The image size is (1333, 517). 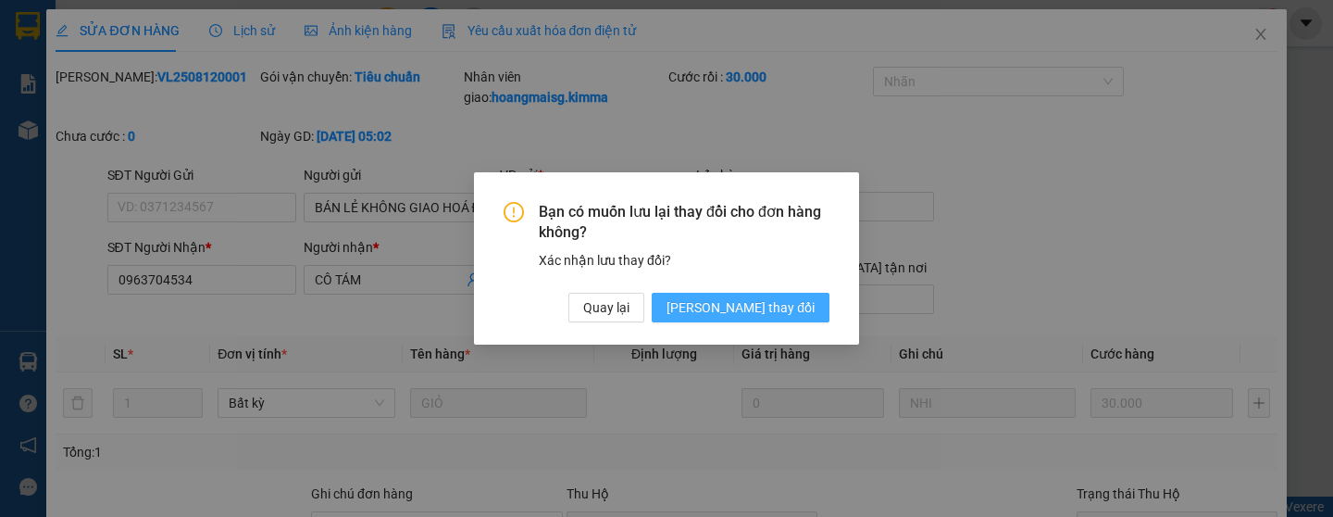 I want to click on span: exclamation-circle, so click(x=514, y=212).